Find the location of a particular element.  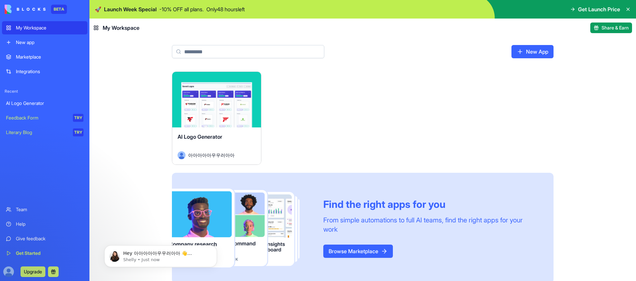

a: New App is located at coordinates (533, 52).